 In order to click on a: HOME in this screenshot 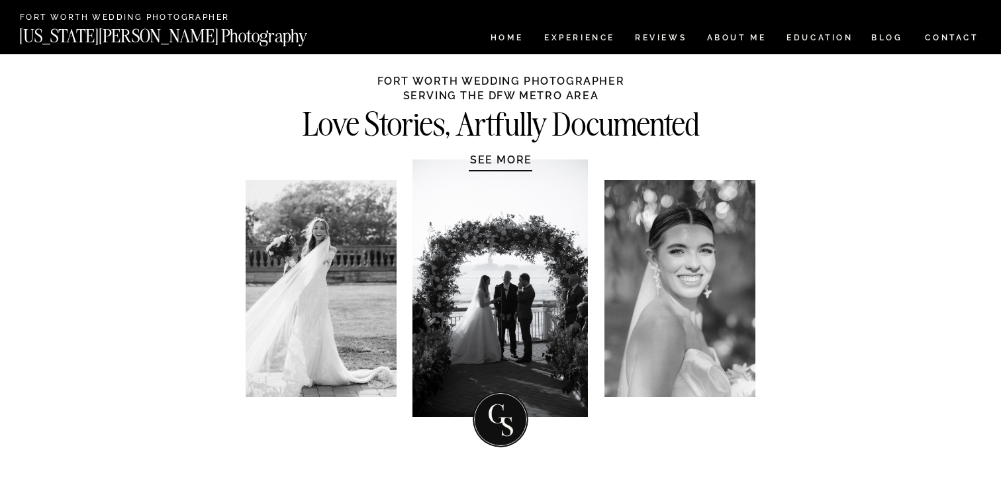, I will do `click(506, 39)`.